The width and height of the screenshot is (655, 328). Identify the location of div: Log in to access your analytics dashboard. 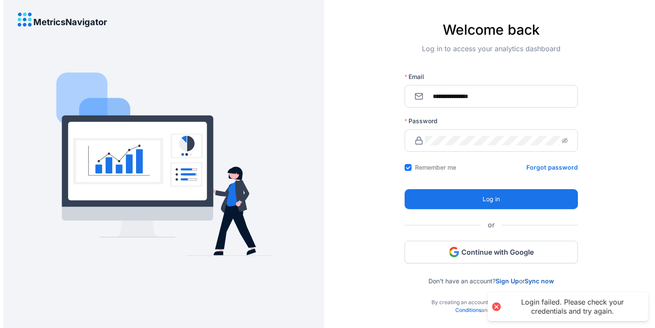
(491, 55).